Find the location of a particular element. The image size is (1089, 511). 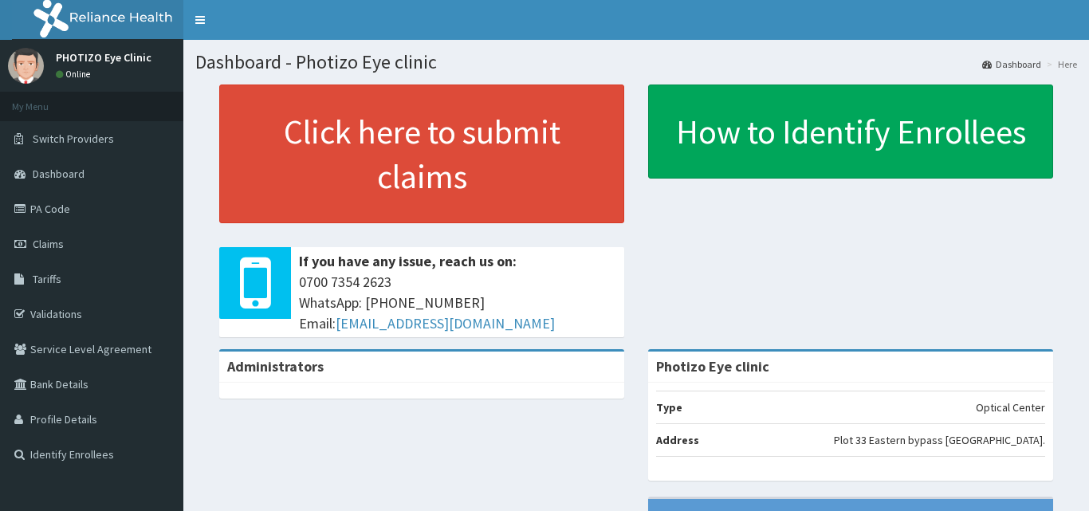

b: If you have any issue, reach us on: is located at coordinates (408, 261).